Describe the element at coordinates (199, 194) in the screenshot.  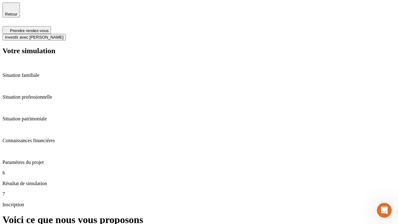
I see `p: 7` at that location.